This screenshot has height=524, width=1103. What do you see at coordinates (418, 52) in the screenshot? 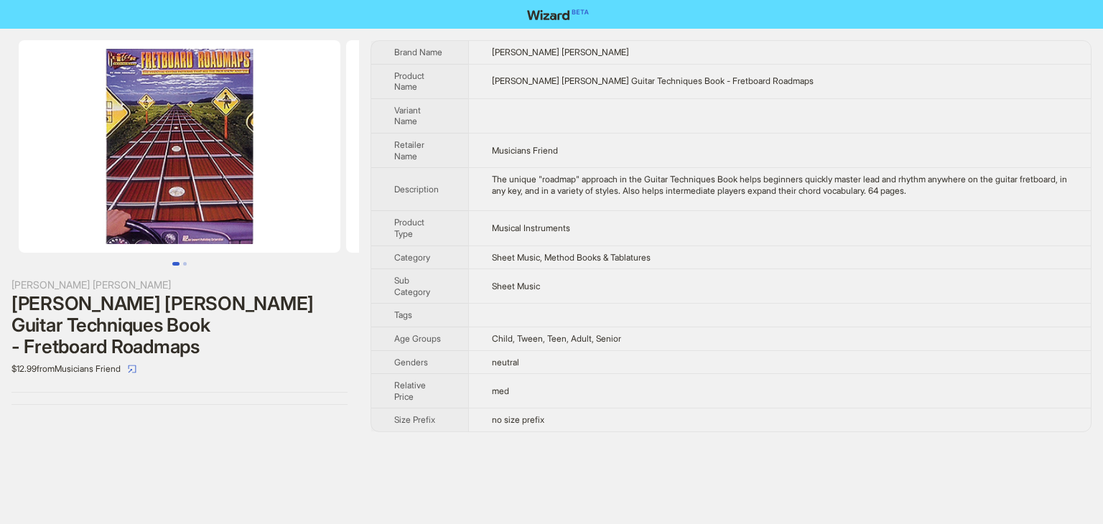
I see `span: Brand Name` at bounding box center [418, 52].